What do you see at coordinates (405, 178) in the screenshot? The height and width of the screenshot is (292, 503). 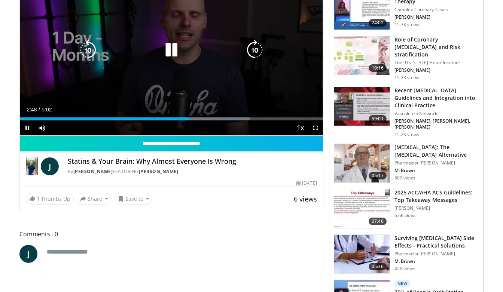 I see `p: 509 views` at bounding box center [405, 178].